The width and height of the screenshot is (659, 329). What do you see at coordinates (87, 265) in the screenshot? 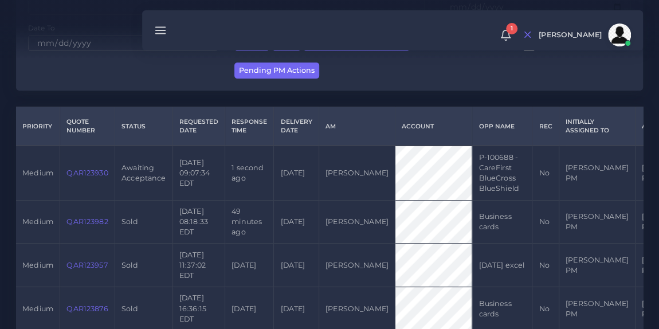
I see `a: QAR123957` at bounding box center [87, 265].